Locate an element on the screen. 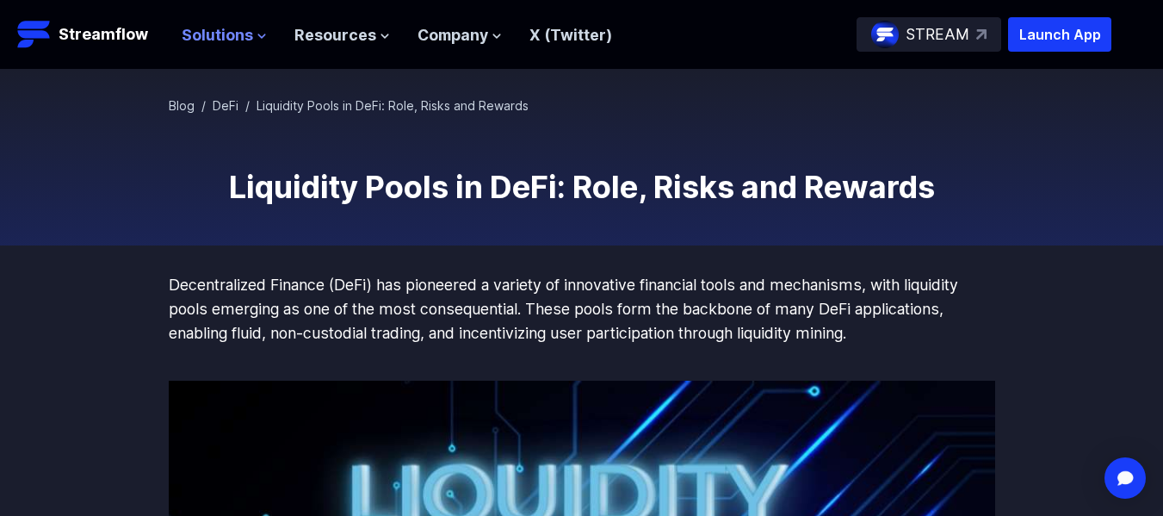 Image resolution: width=1163 pixels, height=516 pixels. a: DeFi is located at coordinates (226, 105).